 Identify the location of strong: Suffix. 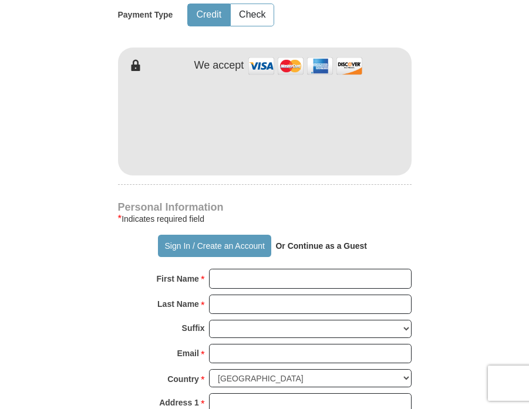
(193, 328).